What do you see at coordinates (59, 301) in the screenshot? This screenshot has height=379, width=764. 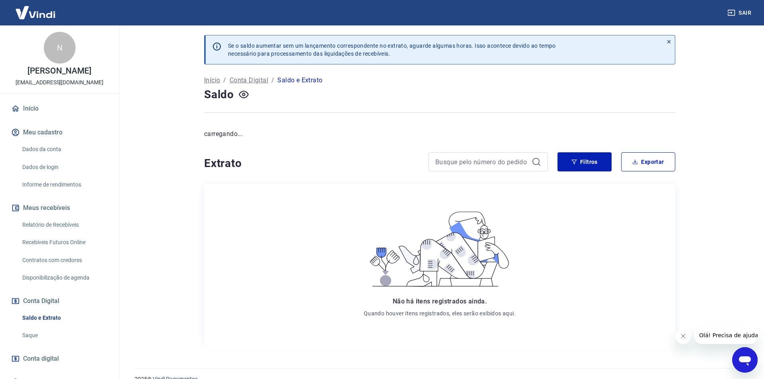 I see `button: Conta Digital` at bounding box center [59, 301].